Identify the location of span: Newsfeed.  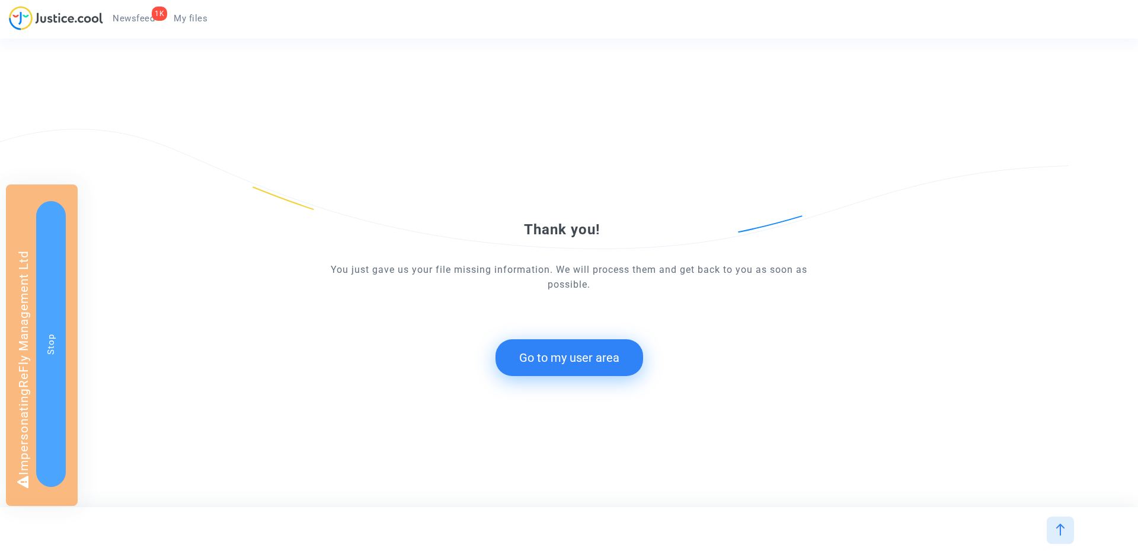
(133, 18).